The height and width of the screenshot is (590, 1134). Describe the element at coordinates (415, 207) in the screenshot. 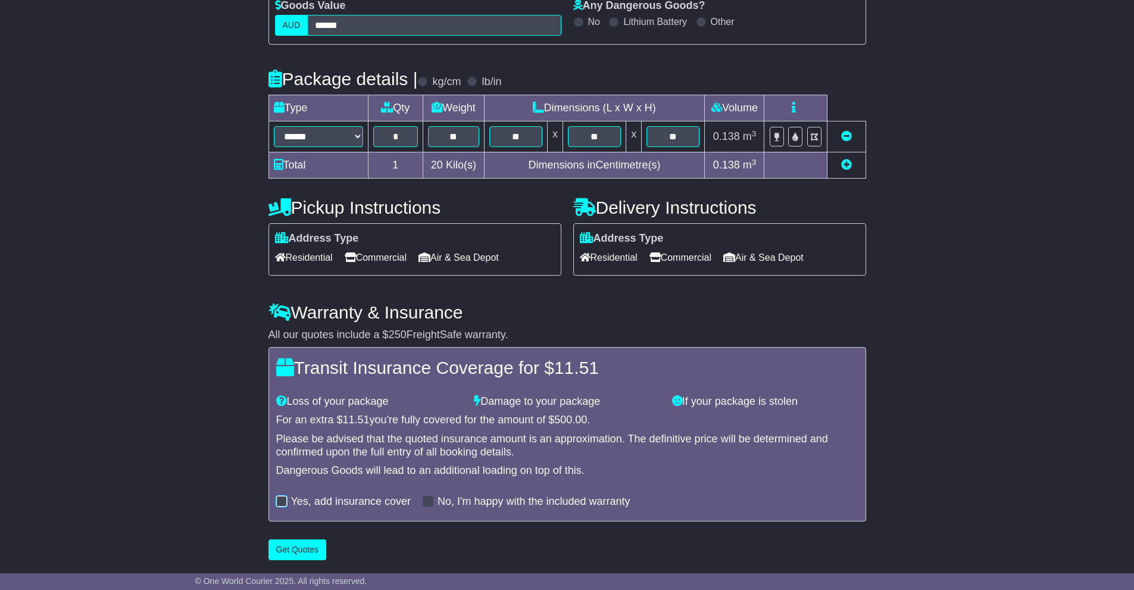

I see `h4: Pickup Instructions` at that location.